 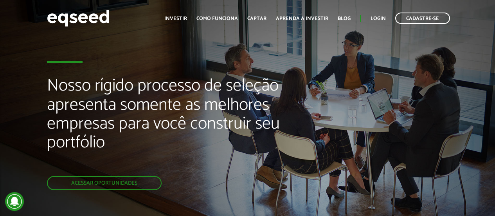 I want to click on h2: Nosso rígido processo de seleção apresenta somente as melhores empresas para você construir seu p..., so click(x=165, y=126).